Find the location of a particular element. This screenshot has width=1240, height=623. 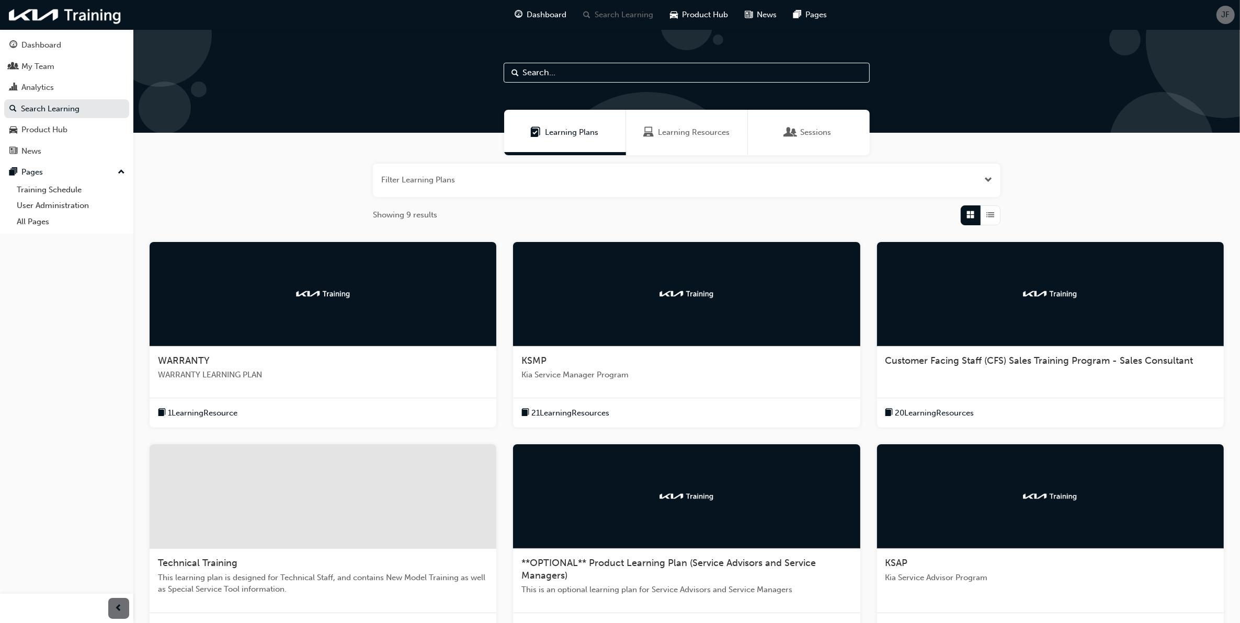

span: Search Learning is located at coordinates (624, 15).